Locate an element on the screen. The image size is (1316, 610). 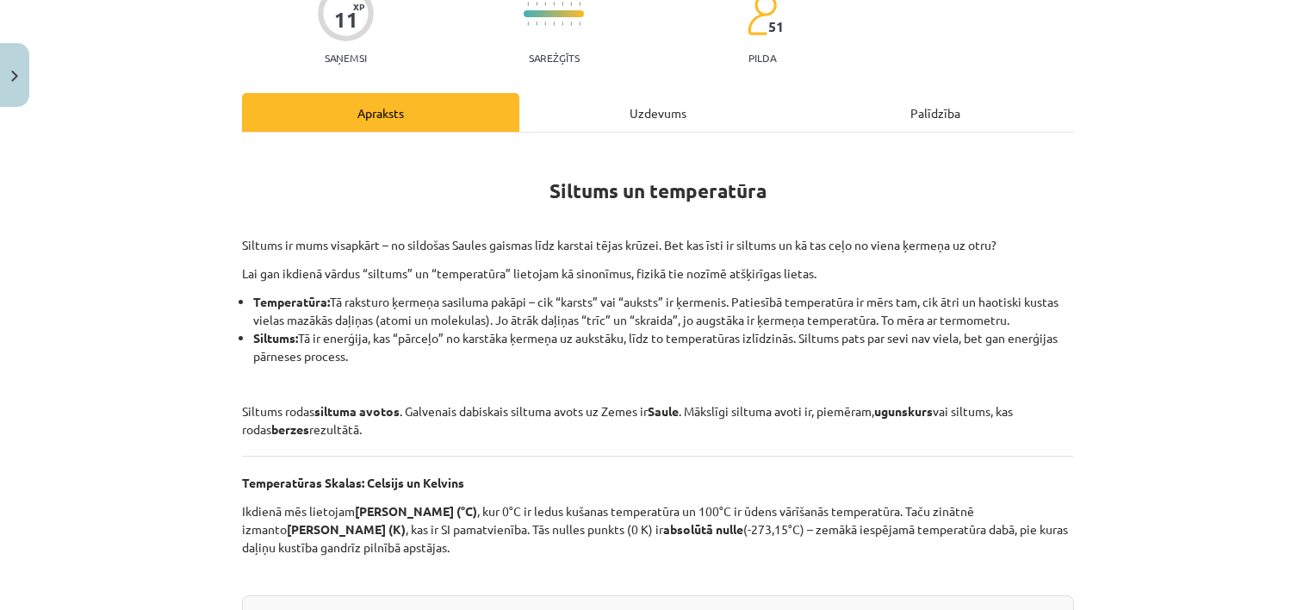
p: Siltums rodas . Galvenais dabiskais siltuma avots uz Zemes ir . Mākslīgi siltuma avoti ir, piemēr... is located at coordinates (658, 420).